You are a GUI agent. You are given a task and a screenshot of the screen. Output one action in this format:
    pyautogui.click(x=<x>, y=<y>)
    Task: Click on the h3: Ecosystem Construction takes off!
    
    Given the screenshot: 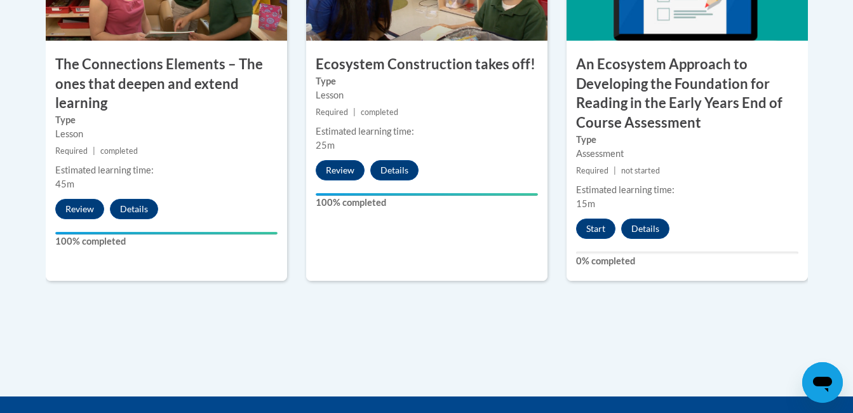 What is the action you would take?
    pyautogui.click(x=427, y=64)
    